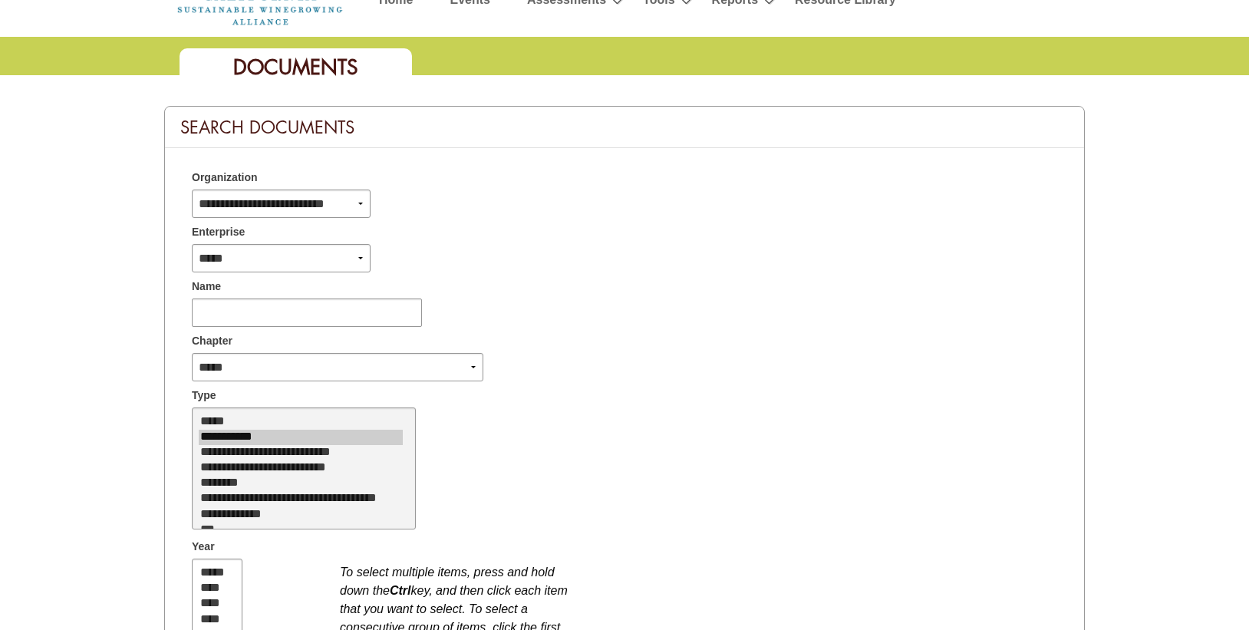 The height and width of the screenshot is (630, 1249). What do you see at coordinates (204, 395) in the screenshot?
I see `span: Type` at bounding box center [204, 395].